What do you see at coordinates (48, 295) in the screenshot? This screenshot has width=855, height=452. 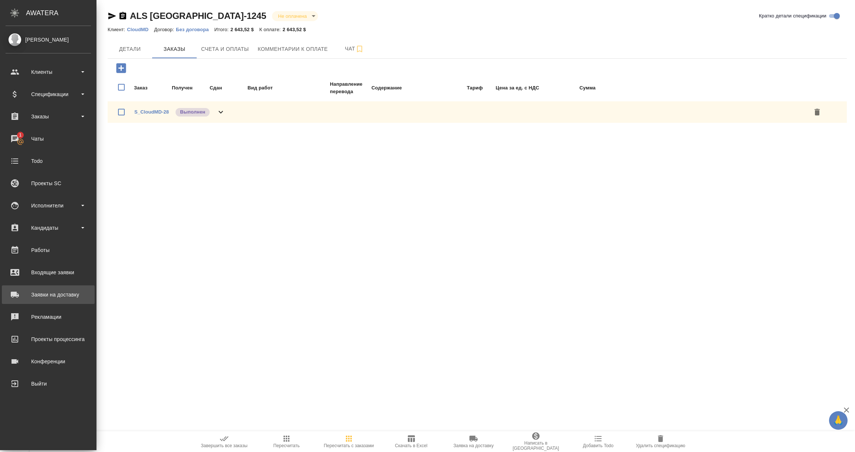 I see `div: Заявки на доставку` at bounding box center [48, 295].